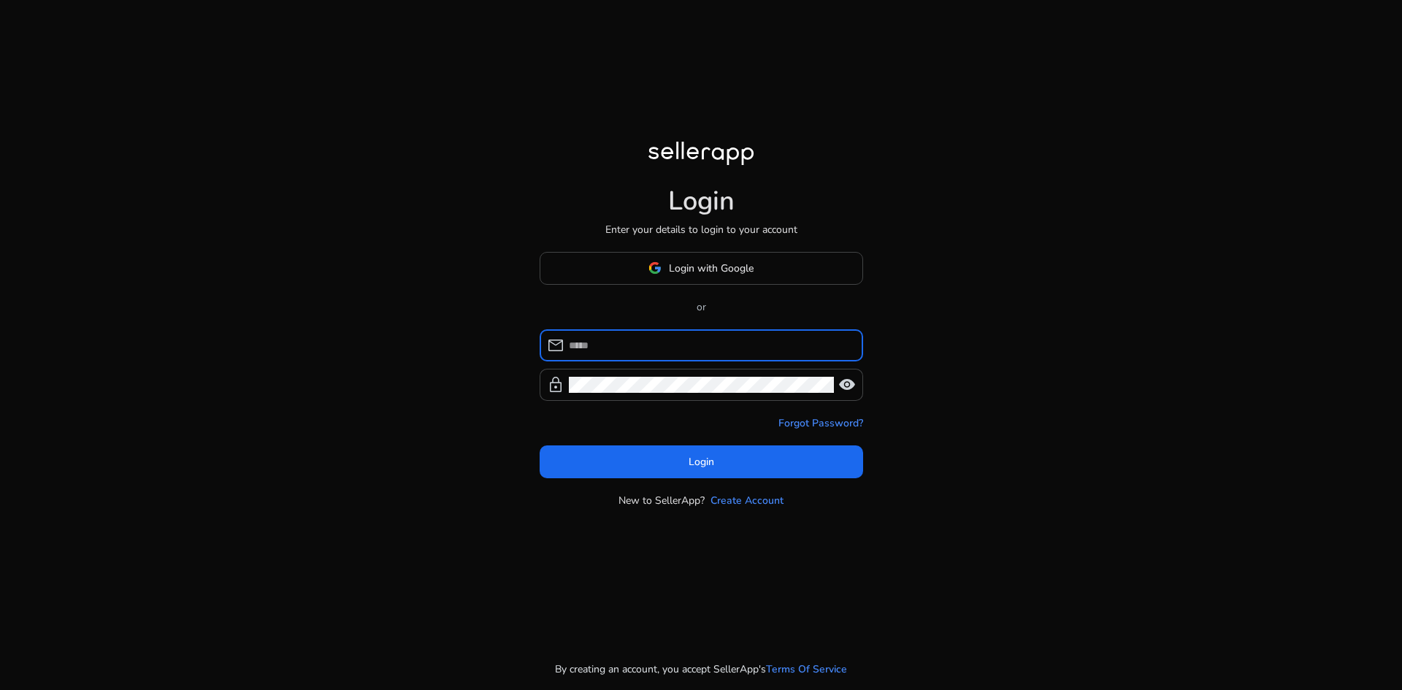 Image resolution: width=1402 pixels, height=690 pixels. Describe the element at coordinates (821, 423) in the screenshot. I see `a: Forgot Password?` at that location.